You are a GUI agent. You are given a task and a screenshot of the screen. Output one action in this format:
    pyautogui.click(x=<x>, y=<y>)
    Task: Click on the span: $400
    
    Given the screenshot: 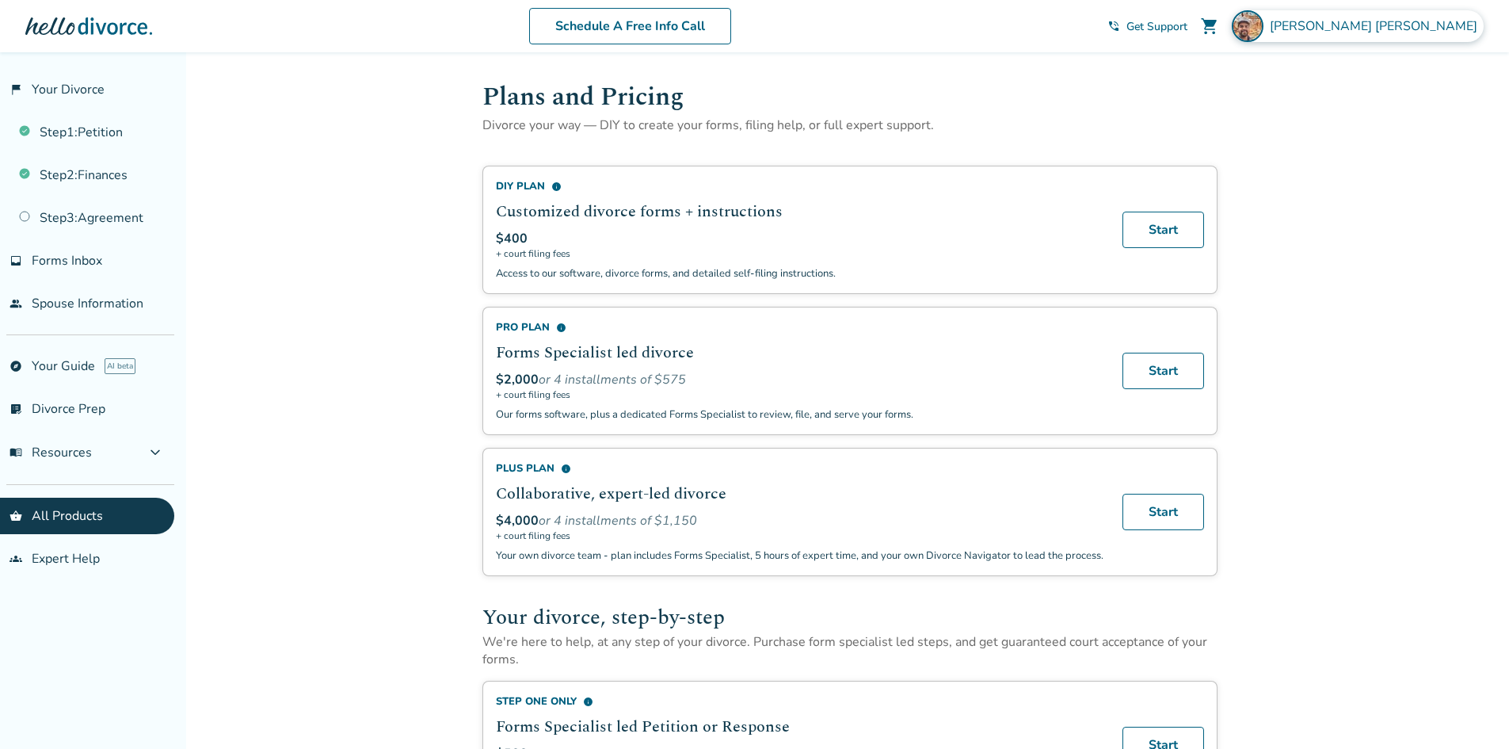 What is the action you would take?
    pyautogui.click(x=512, y=238)
    